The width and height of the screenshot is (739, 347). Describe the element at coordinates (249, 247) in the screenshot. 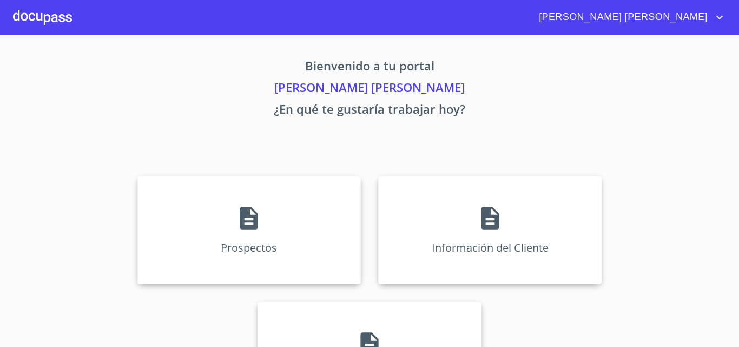

I see `p: Prospectos` at that location.